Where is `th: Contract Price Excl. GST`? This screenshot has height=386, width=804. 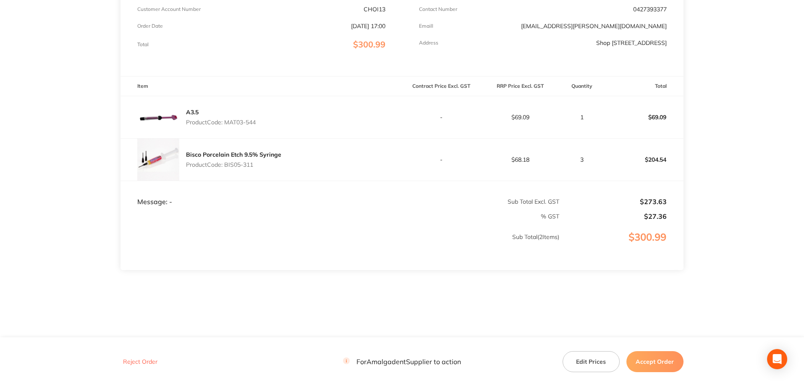 th: Contract Price Excl. GST is located at coordinates (442, 86).